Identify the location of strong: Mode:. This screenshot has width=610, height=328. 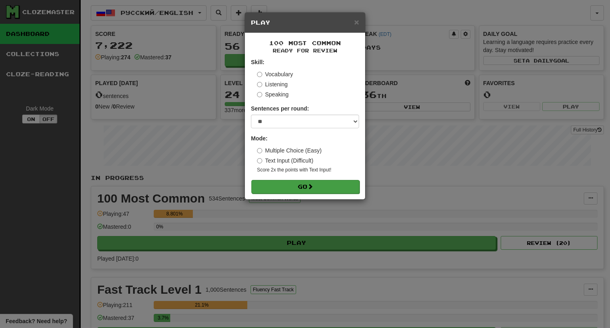
(259, 138).